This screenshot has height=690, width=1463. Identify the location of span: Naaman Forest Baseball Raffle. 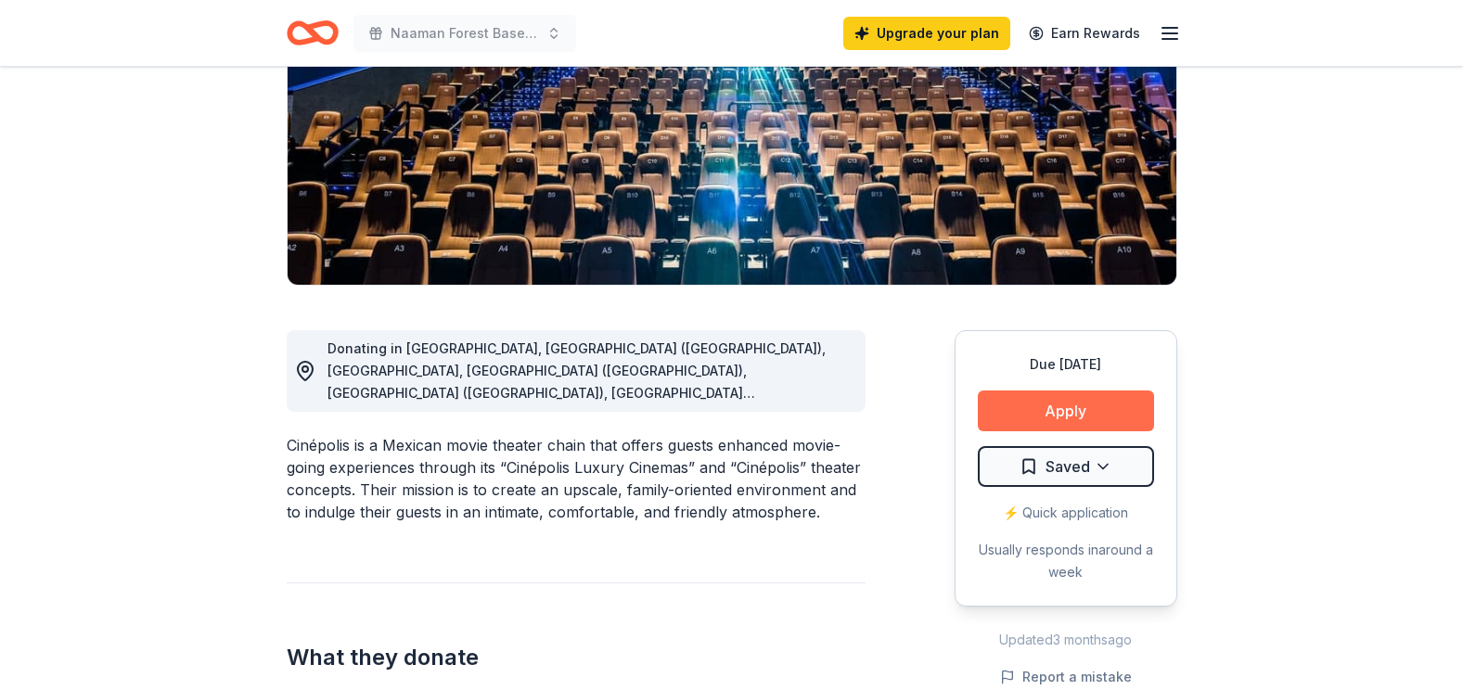
(465, 33).